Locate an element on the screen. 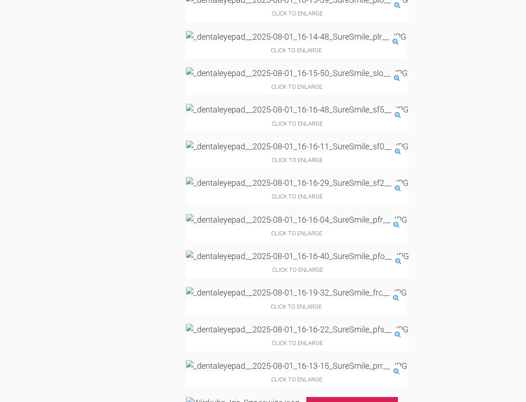 The width and height of the screenshot is (526, 402). img: _dentaleyepad__2025-08-01_16-19-32_SureSmile_frc__.JPG is located at coordinates (296, 292).